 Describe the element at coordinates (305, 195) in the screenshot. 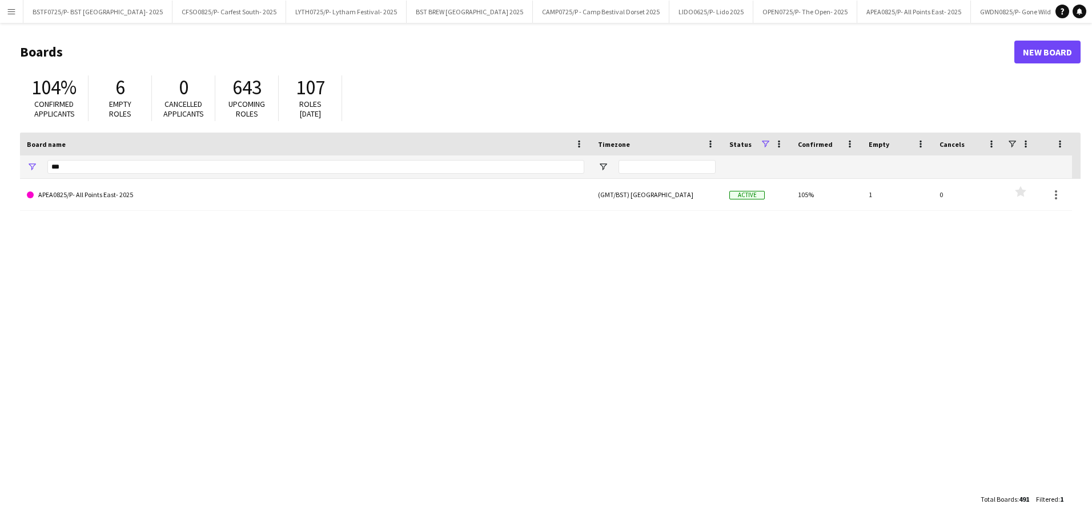

I see `a: APEA0825/P- All Points East- 2025` at that location.